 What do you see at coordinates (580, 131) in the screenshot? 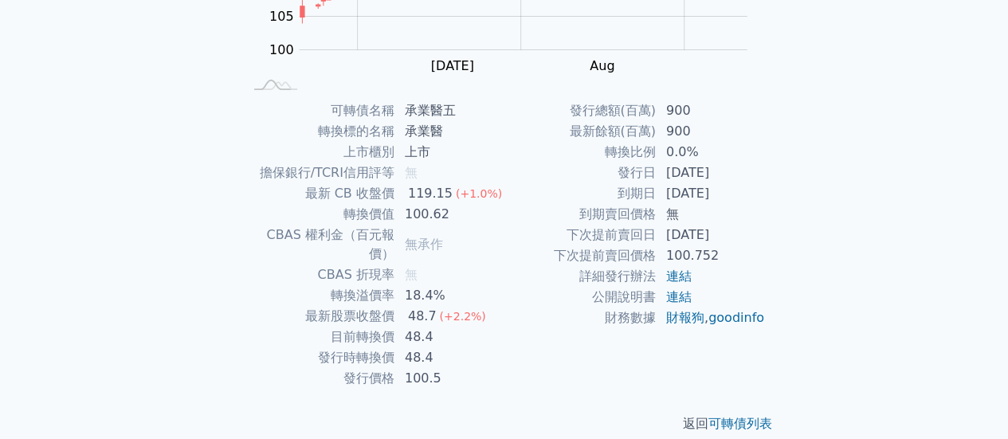
I see `td: 最新餘額(百萬)` at bounding box center [580, 131].